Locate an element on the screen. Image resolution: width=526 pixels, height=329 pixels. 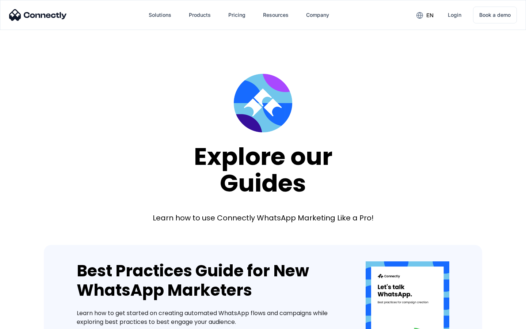
div: Learn how to get started on creating automated WhatsApp flows and campaigns while exploring best ... is located at coordinates (210, 317).